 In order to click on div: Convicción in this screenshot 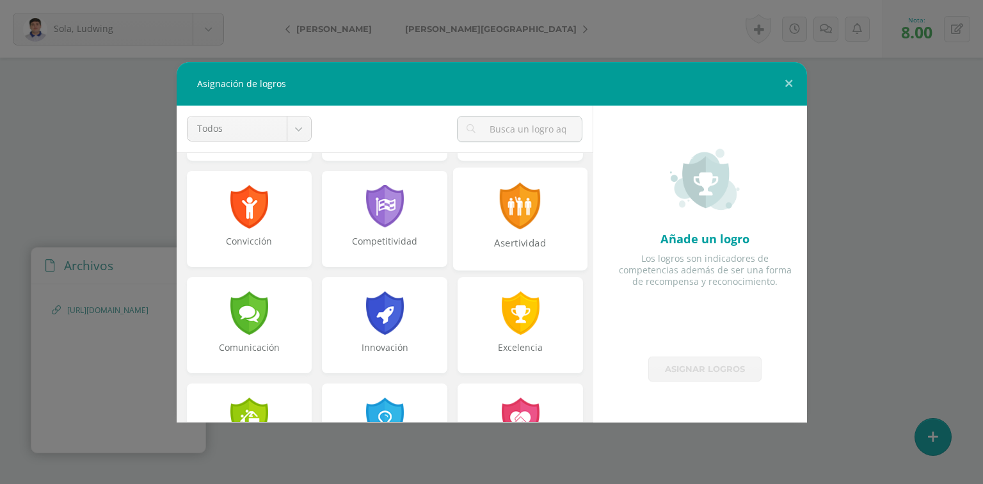, I will do `click(250, 248)`.